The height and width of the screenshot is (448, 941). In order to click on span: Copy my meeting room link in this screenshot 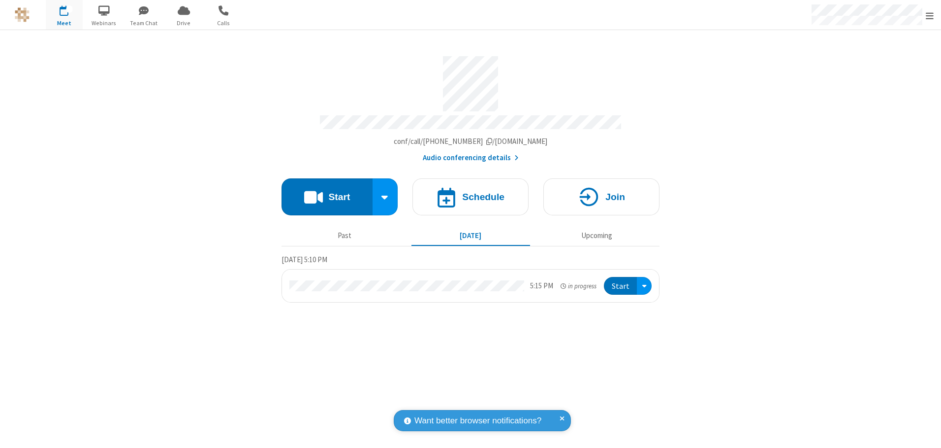, I will do `click(471, 141)`.